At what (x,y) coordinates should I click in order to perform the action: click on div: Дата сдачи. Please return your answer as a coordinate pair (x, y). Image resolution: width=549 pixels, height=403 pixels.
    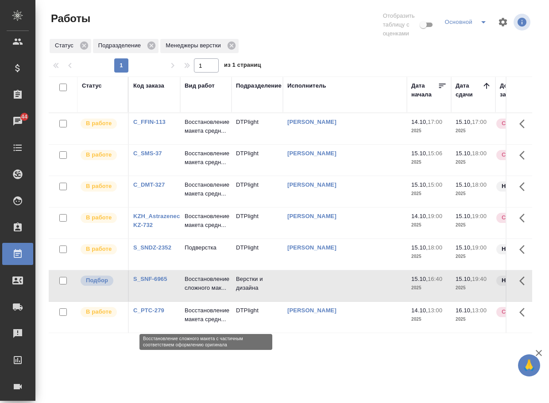
    Looking at the image, I should click on (469, 90).